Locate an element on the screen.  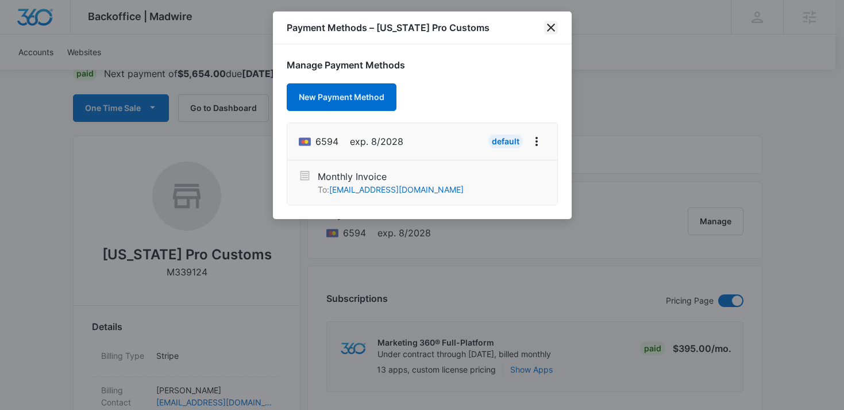
button: close is located at coordinates (551, 28).